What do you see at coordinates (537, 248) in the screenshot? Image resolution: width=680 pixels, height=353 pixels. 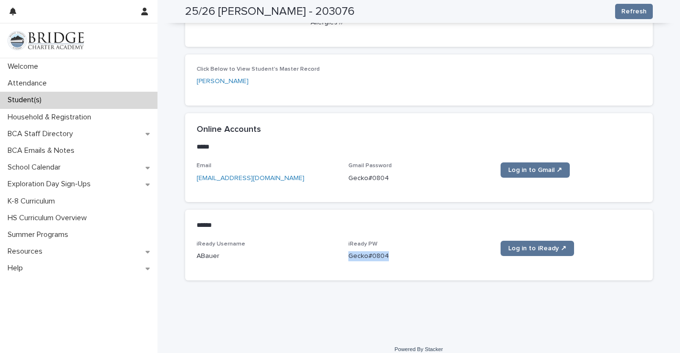 I see `a: Log in to iReady ↗` at bounding box center [537, 248].